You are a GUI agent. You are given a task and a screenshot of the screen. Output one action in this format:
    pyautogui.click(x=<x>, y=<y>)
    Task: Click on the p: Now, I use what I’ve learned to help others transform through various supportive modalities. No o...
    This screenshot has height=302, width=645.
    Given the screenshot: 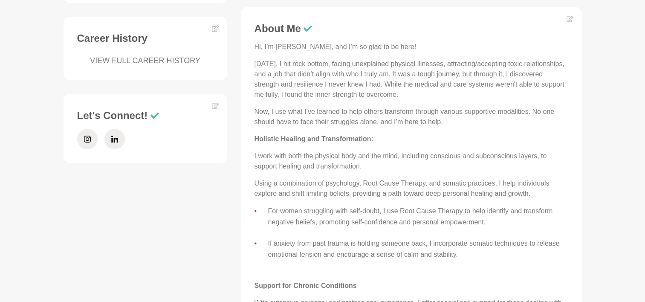 What is the action you would take?
    pyautogui.click(x=412, y=117)
    